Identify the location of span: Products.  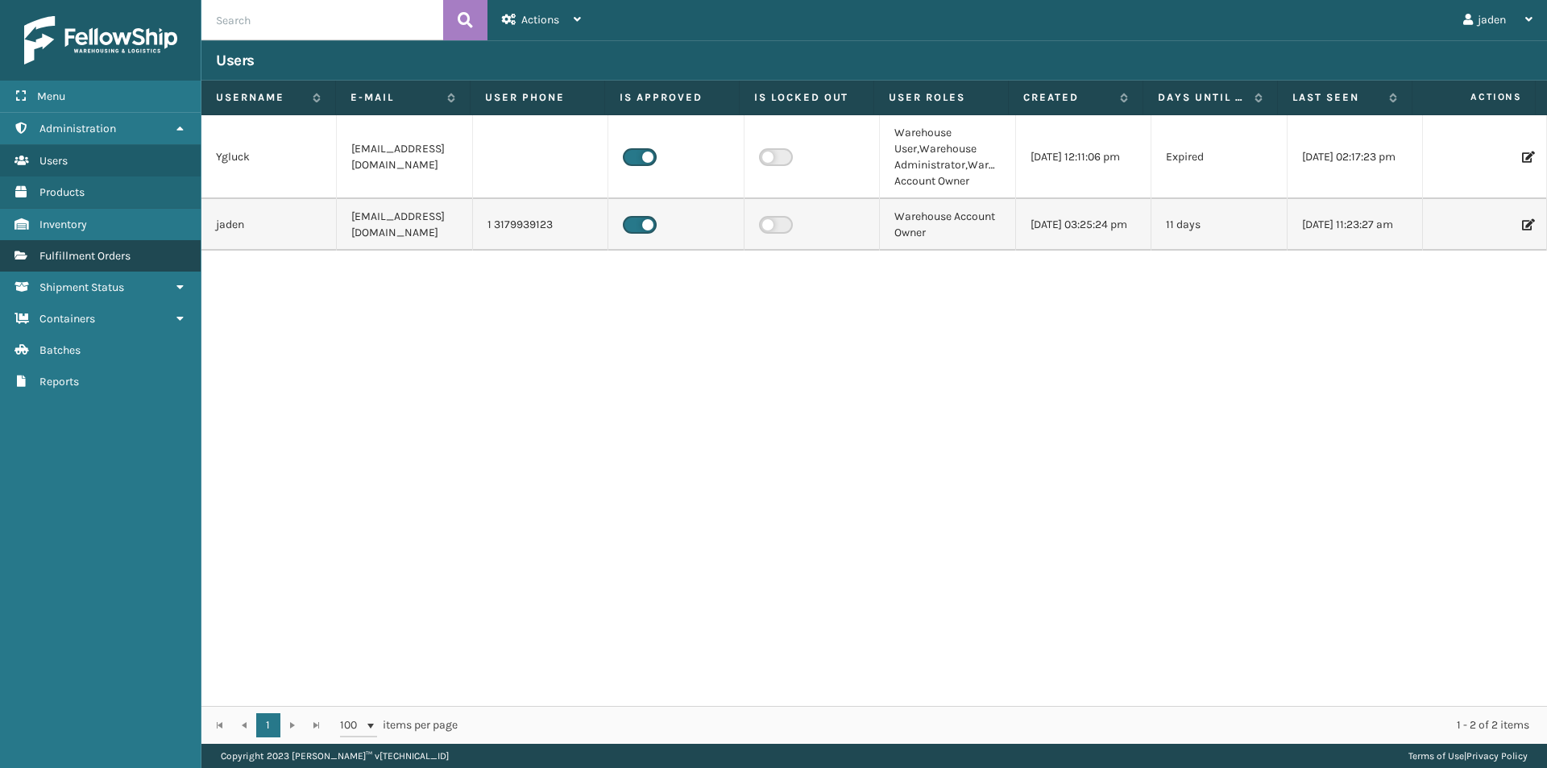
(62, 192).